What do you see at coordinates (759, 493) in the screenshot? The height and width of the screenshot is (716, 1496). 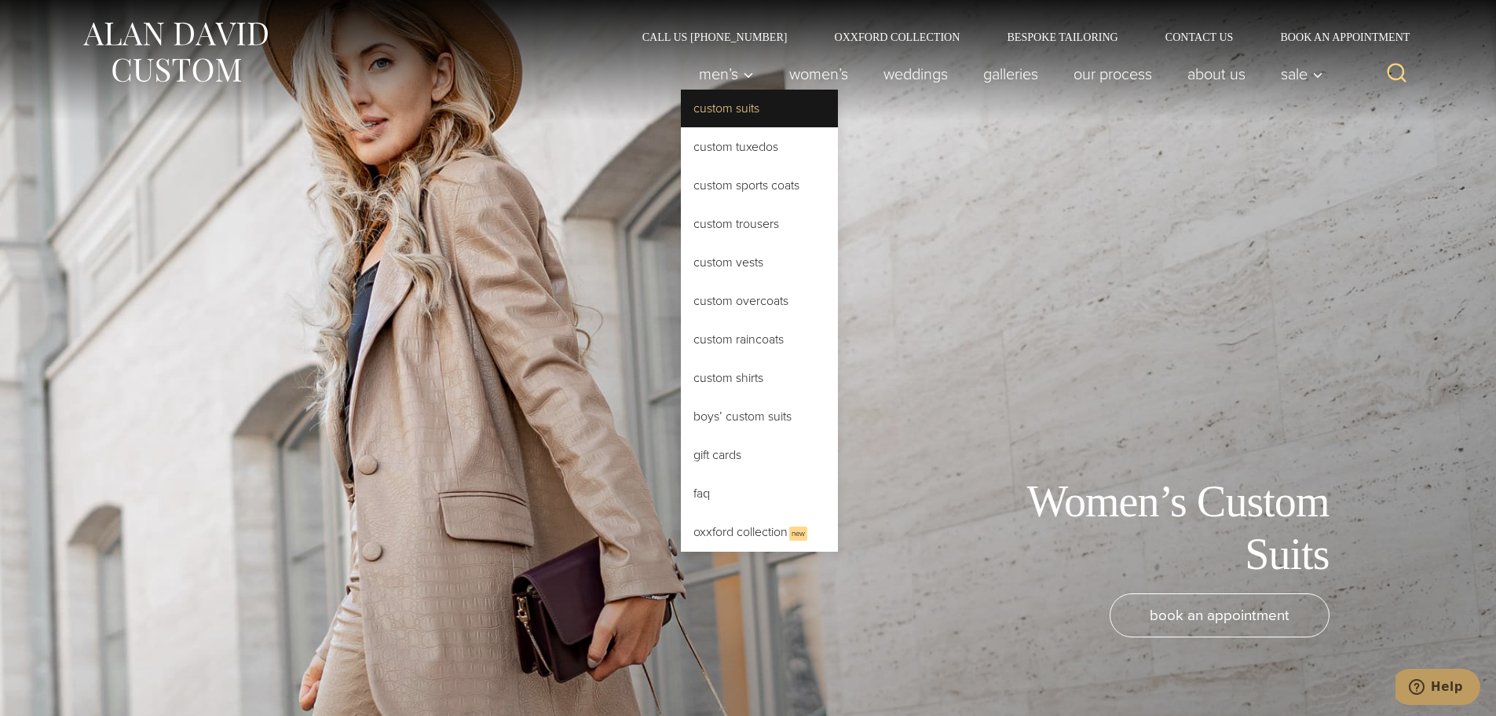 I see `a: FAQ` at bounding box center [759, 493].